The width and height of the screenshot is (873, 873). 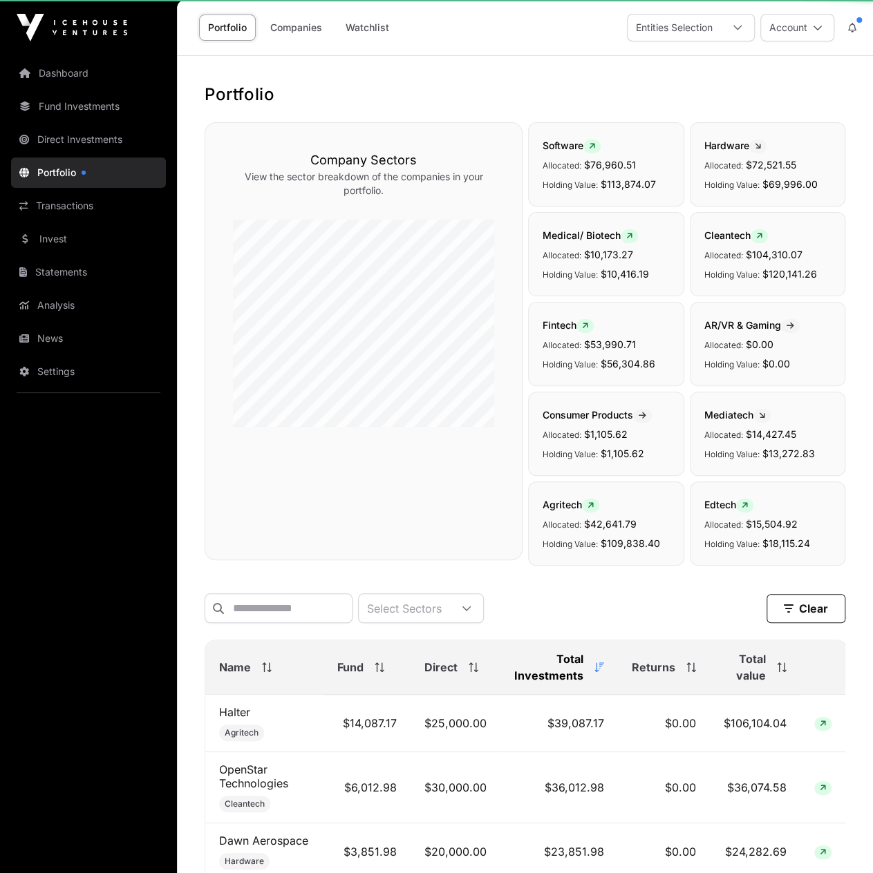 I want to click on span: Total Investments, so click(x=549, y=668).